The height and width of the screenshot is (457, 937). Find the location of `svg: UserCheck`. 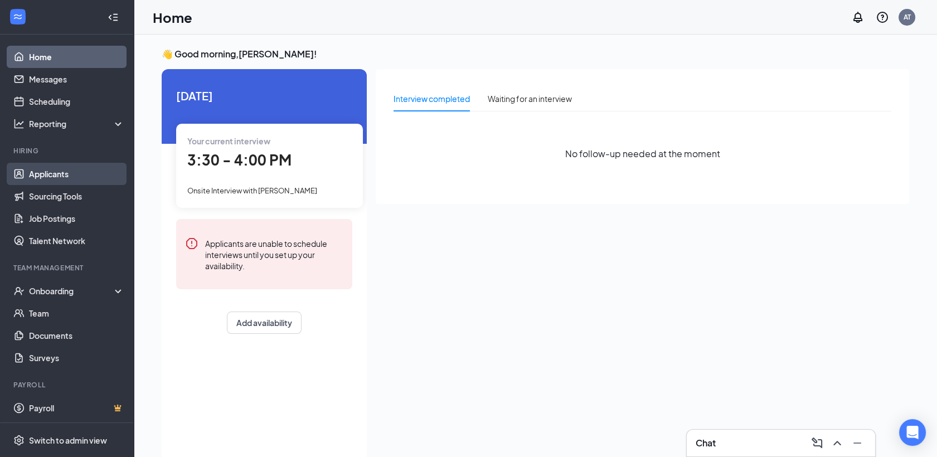

svg: UserCheck is located at coordinates (19, 291).